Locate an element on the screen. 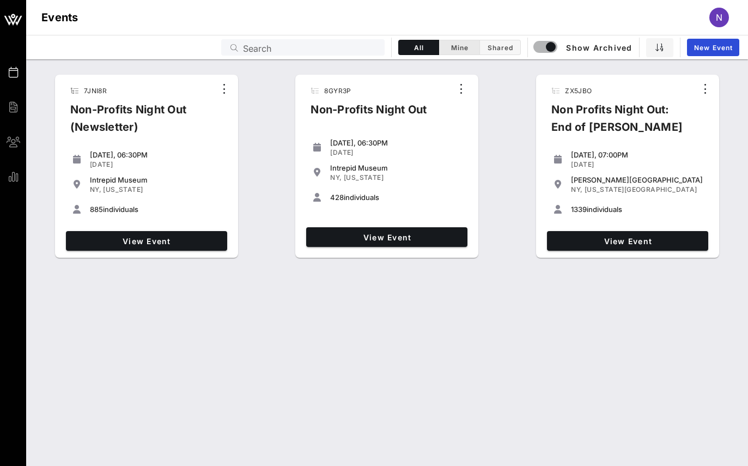 The image size is (748, 466). span: New Event is located at coordinates (713, 47).